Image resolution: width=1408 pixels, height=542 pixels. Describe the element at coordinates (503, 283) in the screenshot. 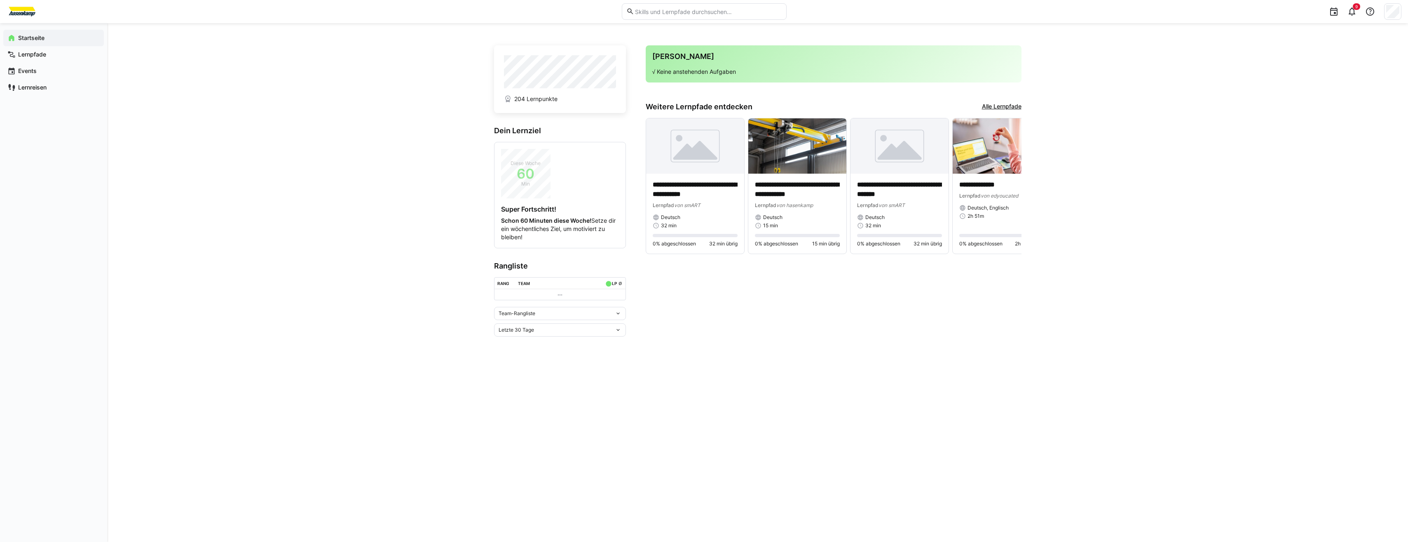

I see `div: Rang` at that location.